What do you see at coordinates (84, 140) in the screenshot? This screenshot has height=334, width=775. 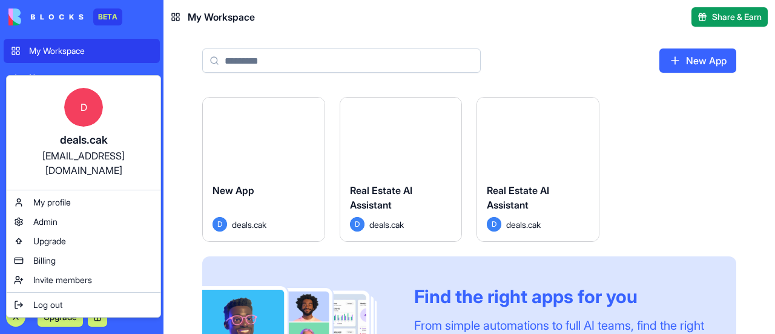 I see `div: deals.cak` at bounding box center [84, 140].